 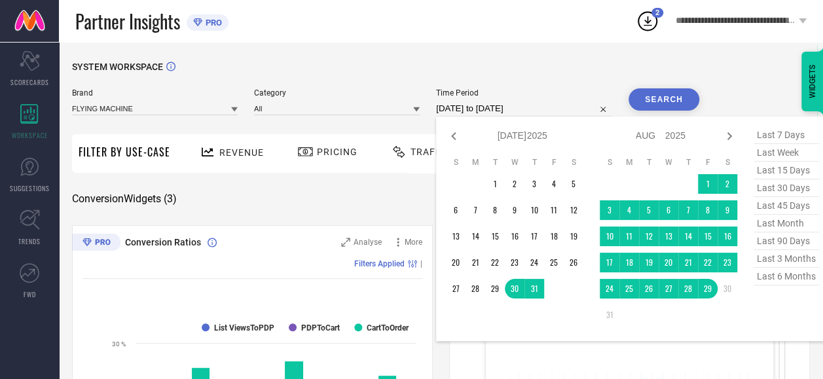 What do you see at coordinates (574, 184) in the screenshot?
I see `td: Sat Jul 05 2025` at bounding box center [574, 184].